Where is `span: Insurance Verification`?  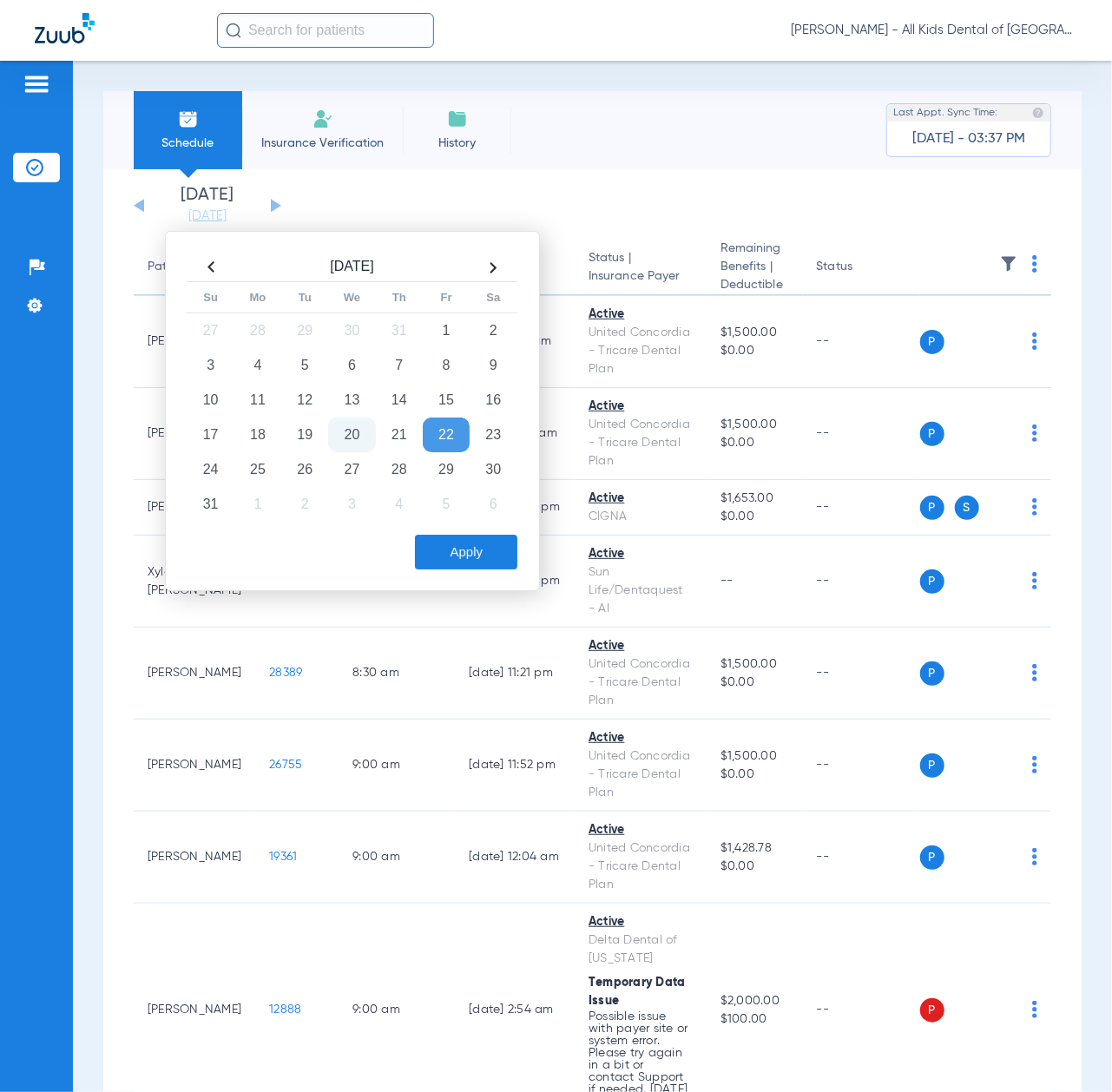
span: Insurance Verification is located at coordinates (322, 143).